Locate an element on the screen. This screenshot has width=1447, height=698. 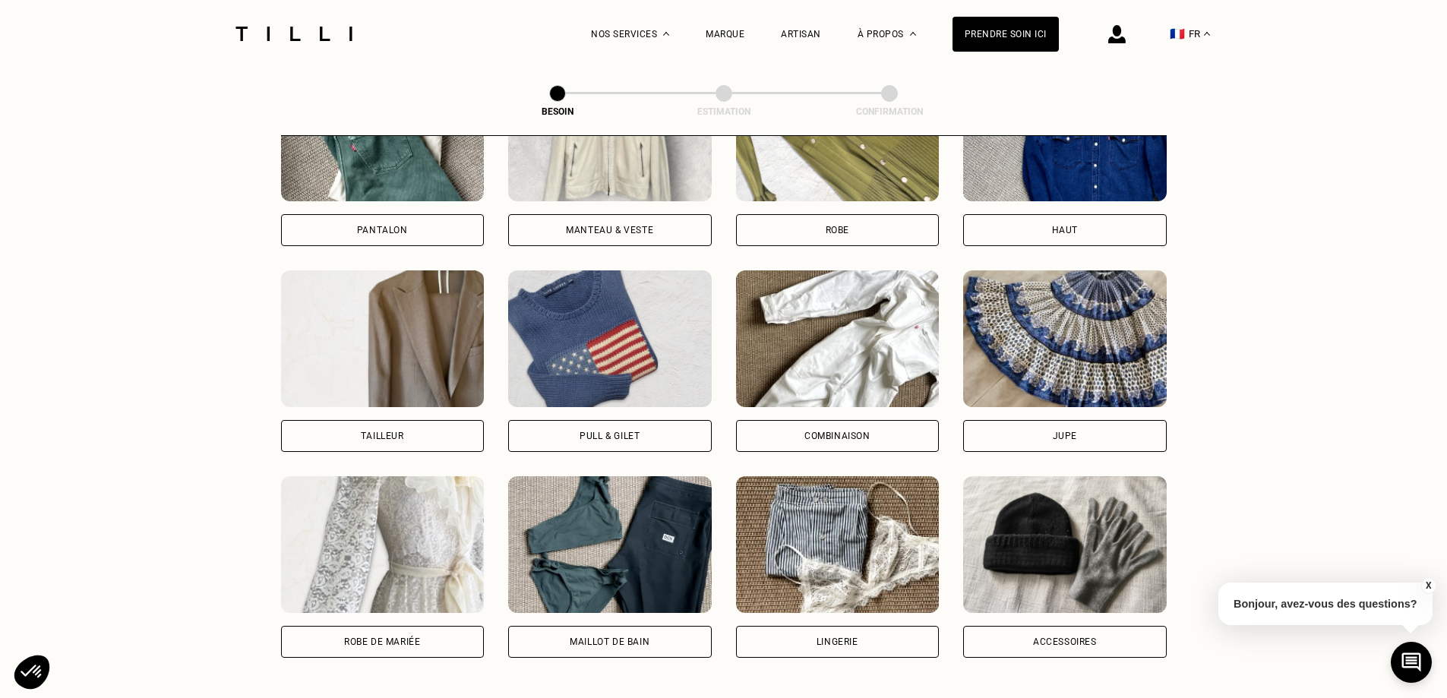
img: Tilli retouche votre Jupe is located at coordinates (1065, 339).